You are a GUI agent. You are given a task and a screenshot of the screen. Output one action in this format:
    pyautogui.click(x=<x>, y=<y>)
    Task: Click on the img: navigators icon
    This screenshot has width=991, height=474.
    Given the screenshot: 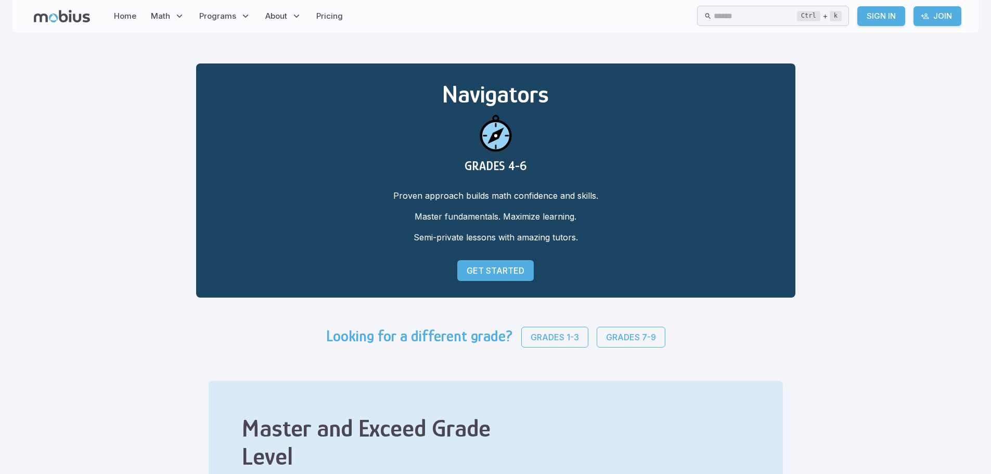 What is the action you would take?
    pyautogui.click(x=496, y=133)
    